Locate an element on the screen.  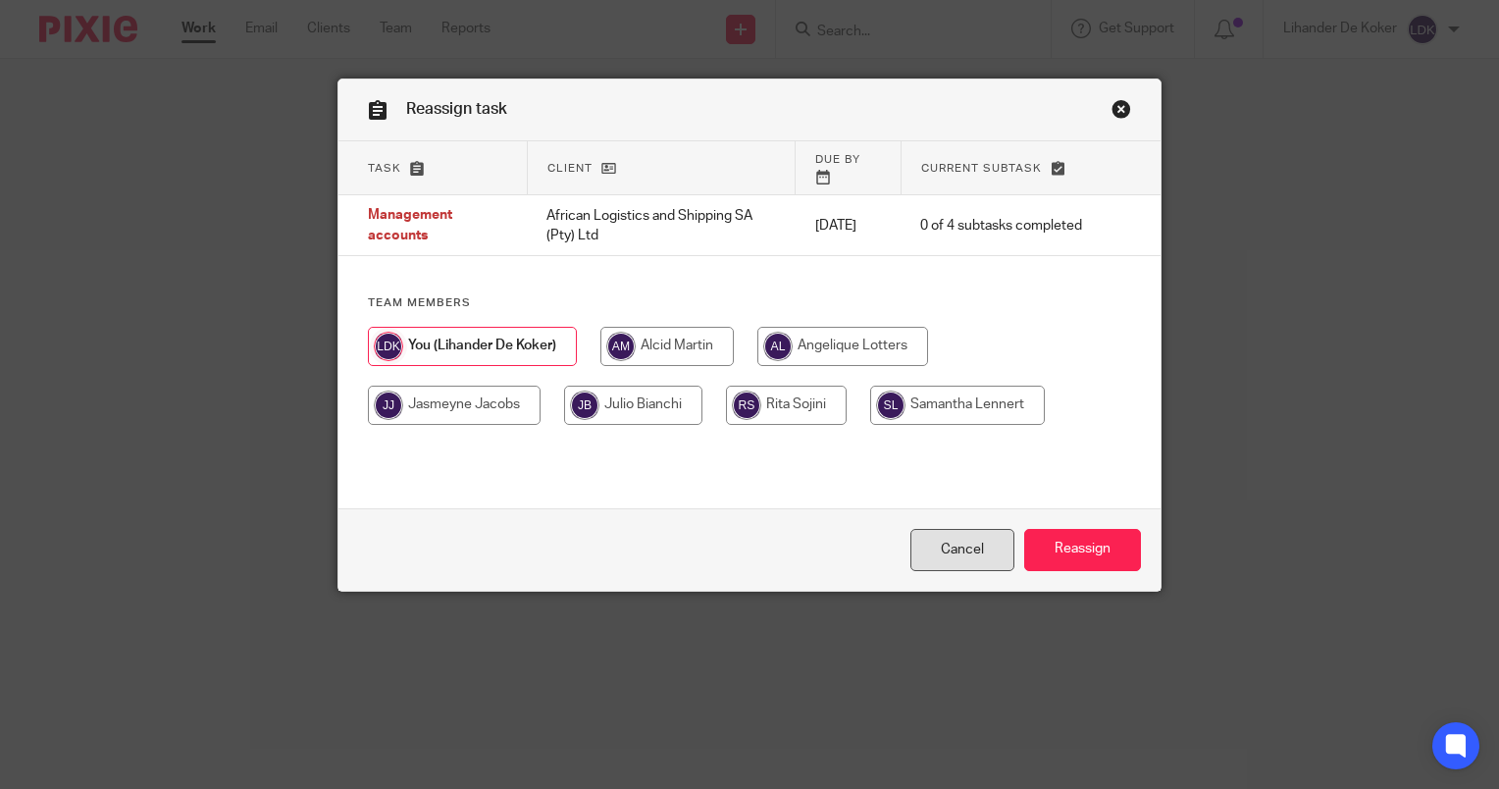
span: Task is located at coordinates (385, 168).